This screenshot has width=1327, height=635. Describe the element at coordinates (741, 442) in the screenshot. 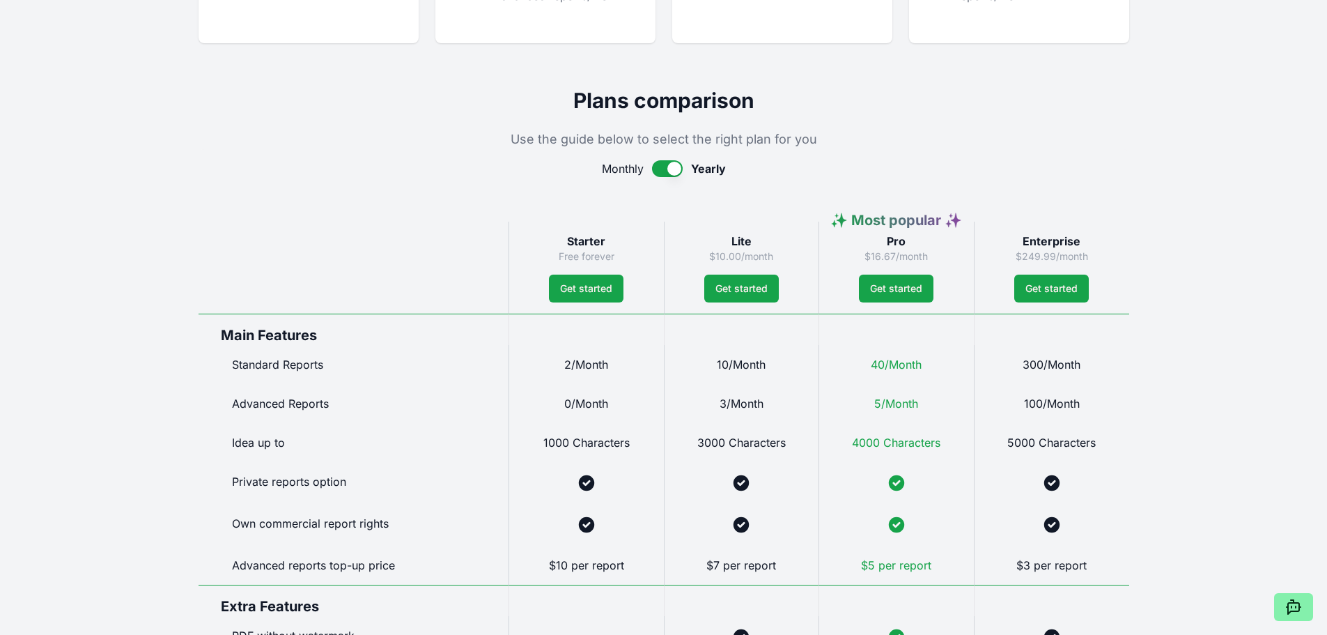

I see `span: 3000 Characters` at that location.